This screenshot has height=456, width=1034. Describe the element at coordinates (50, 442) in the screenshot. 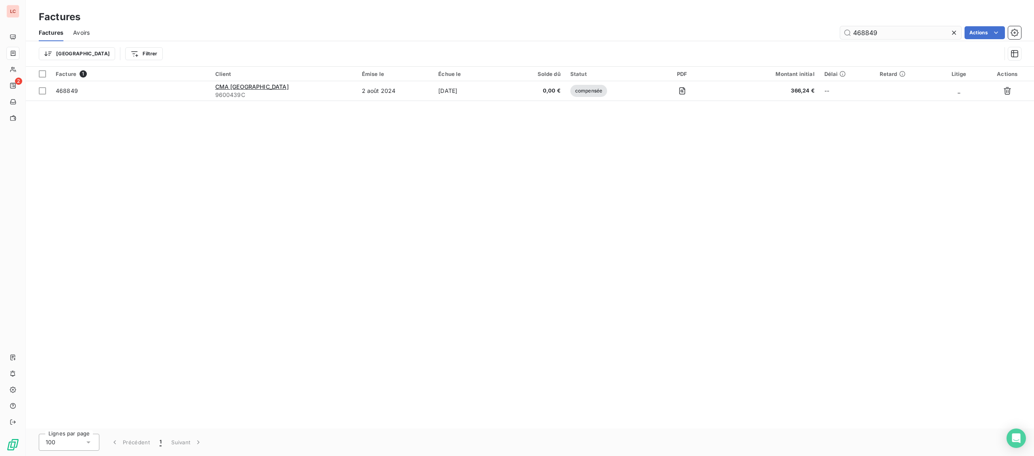

I see `span: 100` at that location.